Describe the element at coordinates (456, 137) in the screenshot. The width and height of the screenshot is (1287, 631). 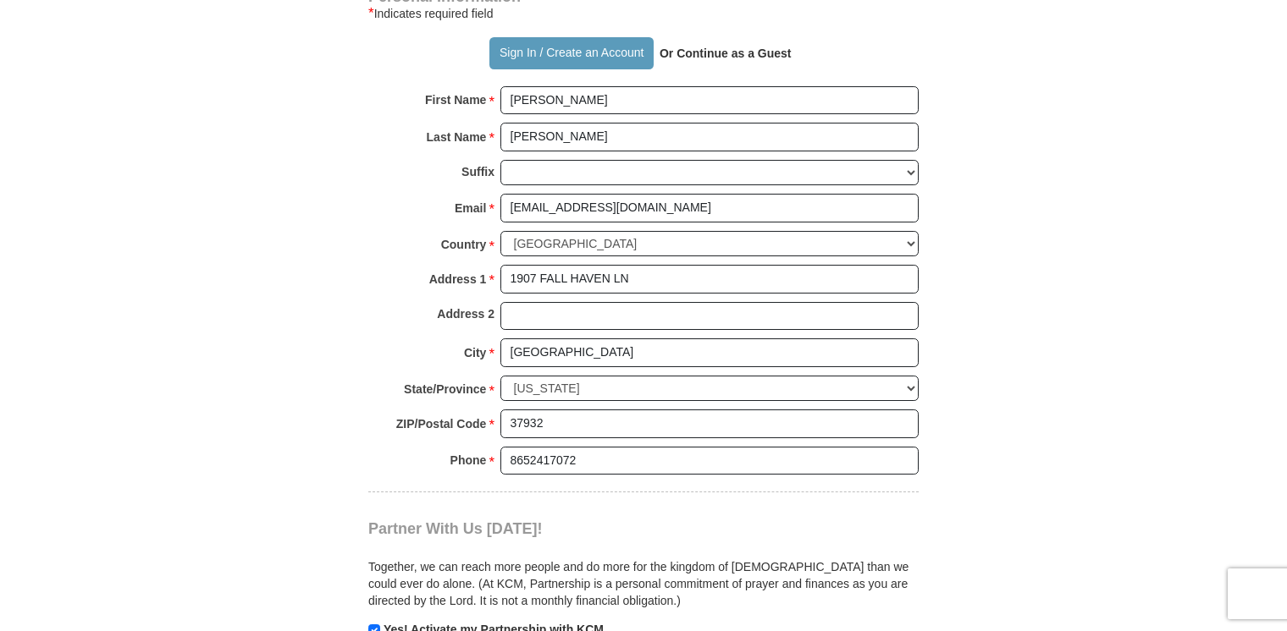
I see `strong: Last Name` at that location.